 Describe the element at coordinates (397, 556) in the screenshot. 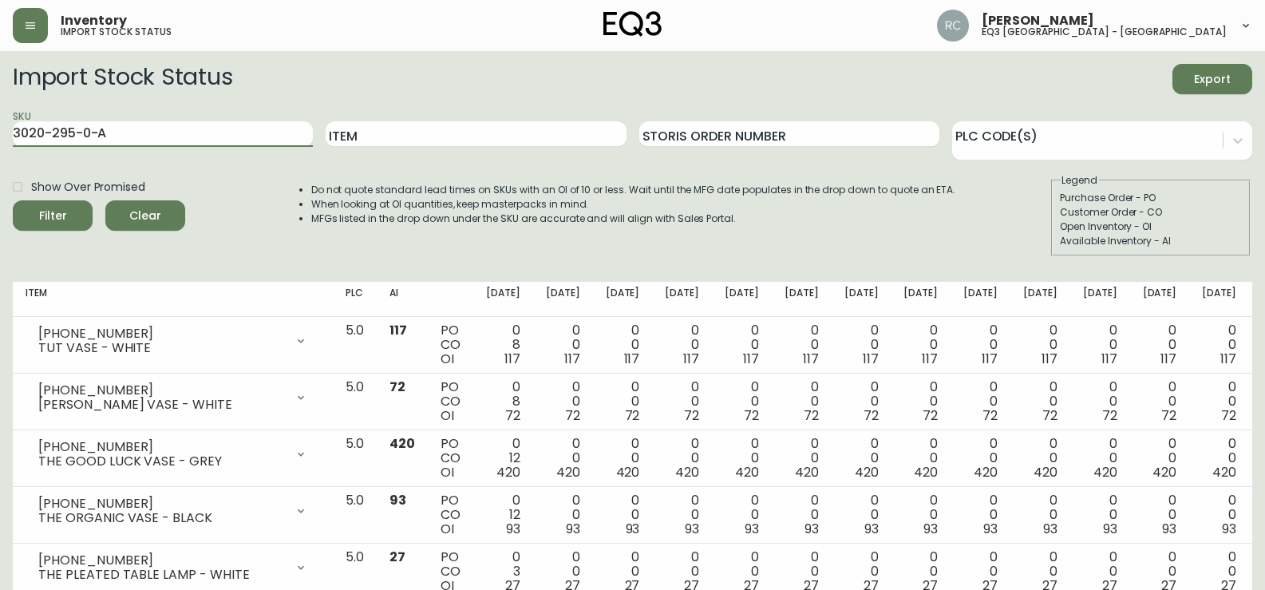

I see `span: 27` at that location.